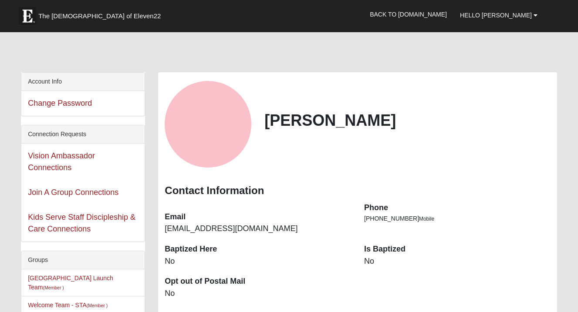  Describe the element at coordinates (427, 219) in the screenshot. I see `span: Mobile` at that location.